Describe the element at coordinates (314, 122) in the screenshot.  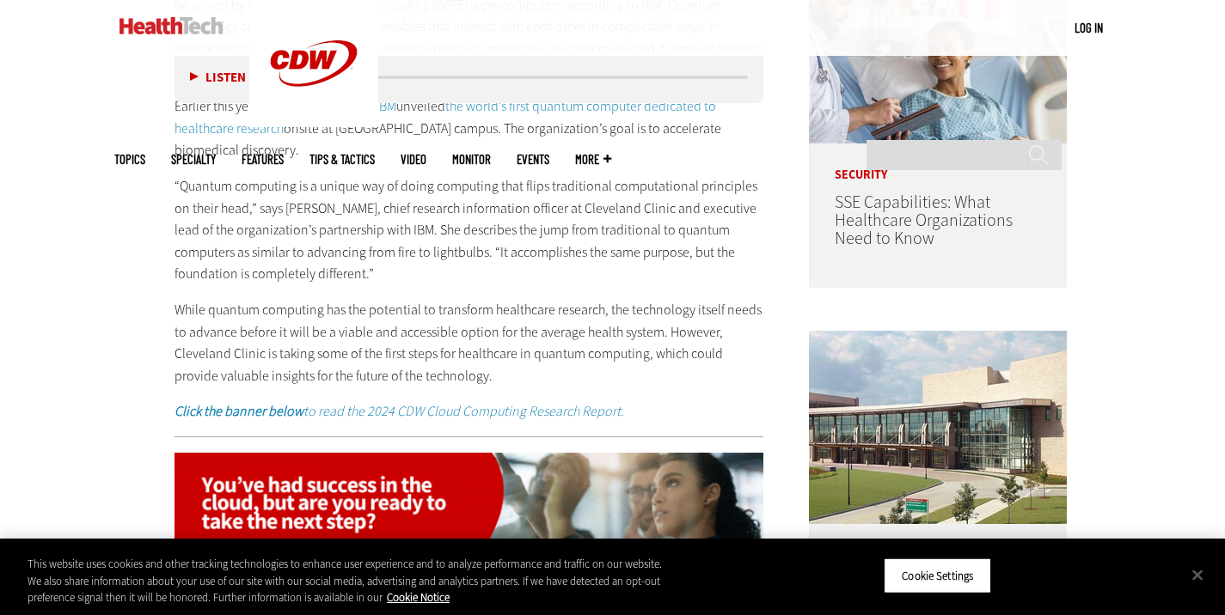
I see `a: CDW` at that location.